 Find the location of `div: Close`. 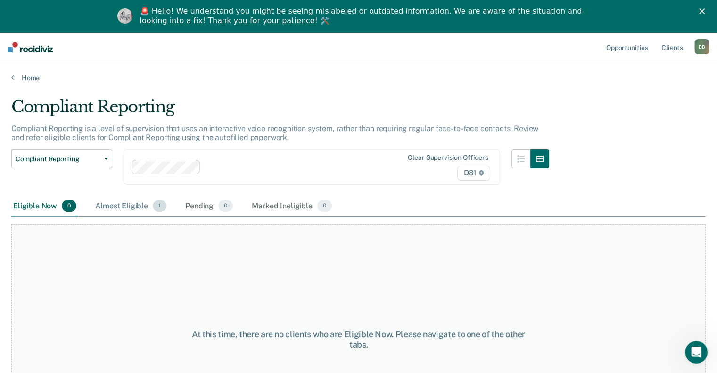

div: Close is located at coordinates (704, 11).